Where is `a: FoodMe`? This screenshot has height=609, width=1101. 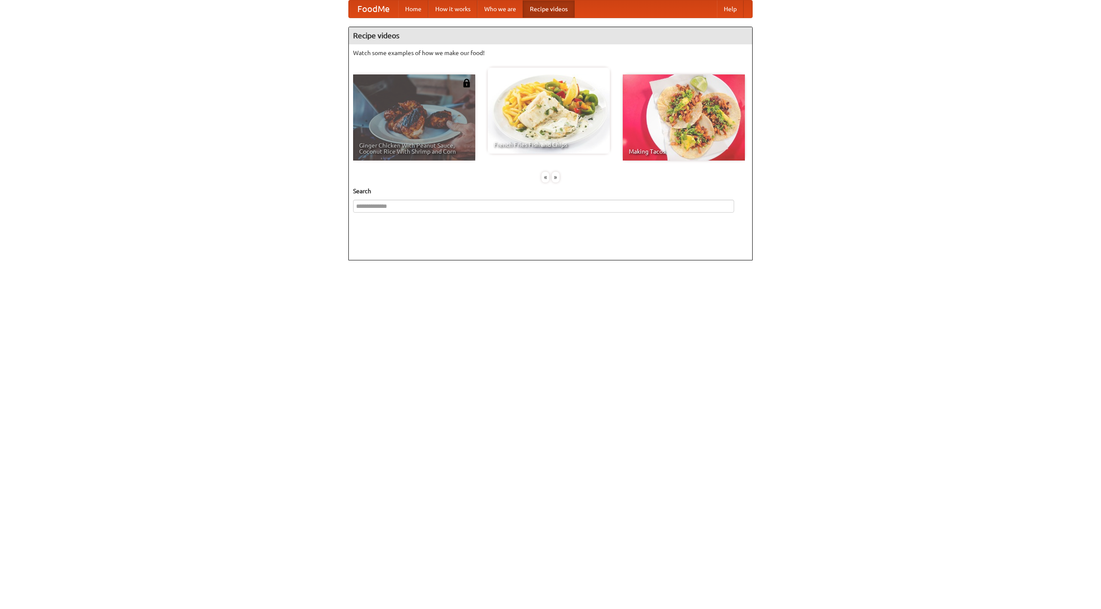
a: FoodMe is located at coordinates (373, 9).